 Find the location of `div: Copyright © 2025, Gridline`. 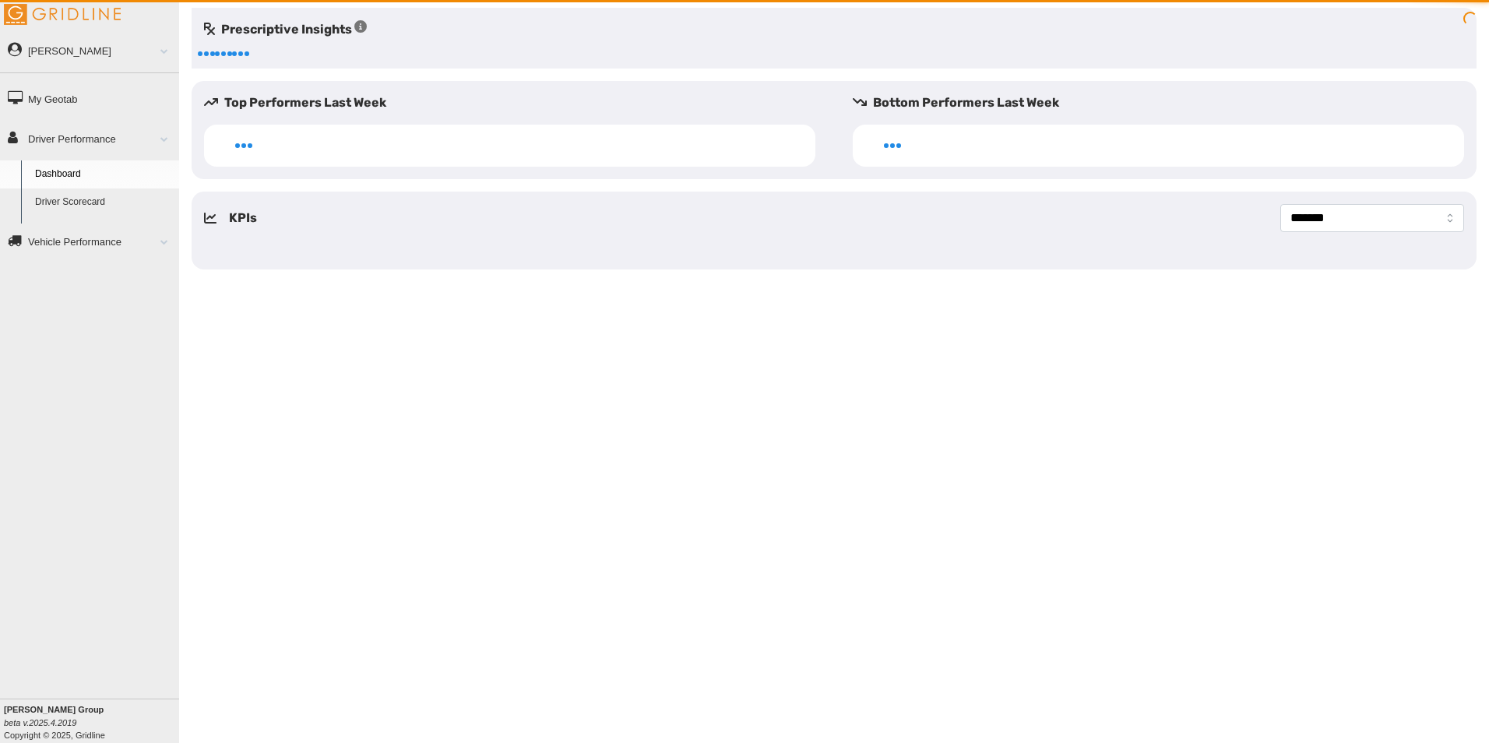

div: Copyright © 2025, Gridline is located at coordinates (91, 722).